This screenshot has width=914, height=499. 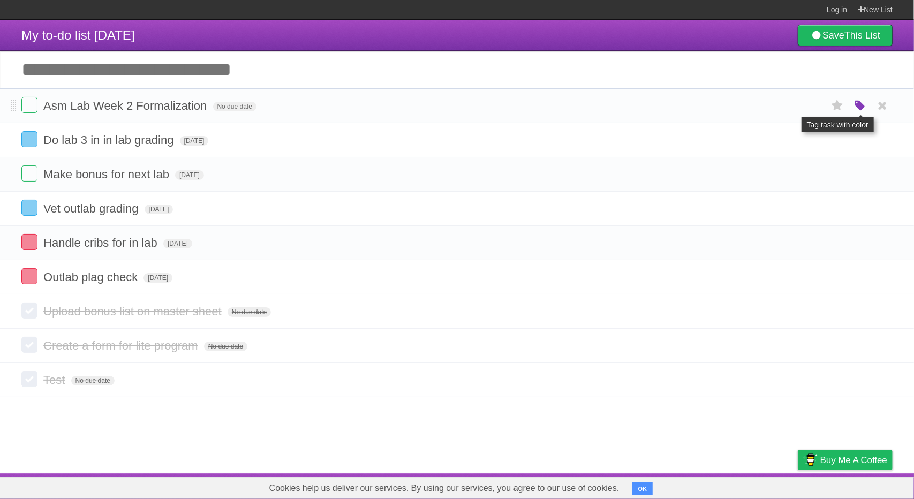 I want to click on a: Buy me a coffee, so click(x=844, y=460).